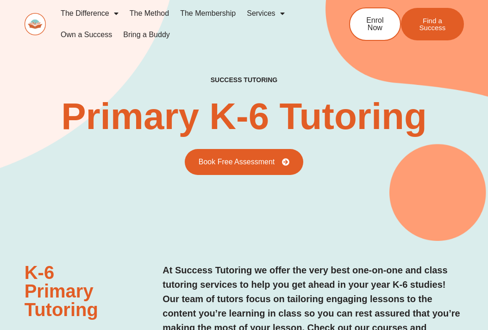  Describe the element at coordinates (149, 13) in the screenshot. I see `a: The Method` at that location.